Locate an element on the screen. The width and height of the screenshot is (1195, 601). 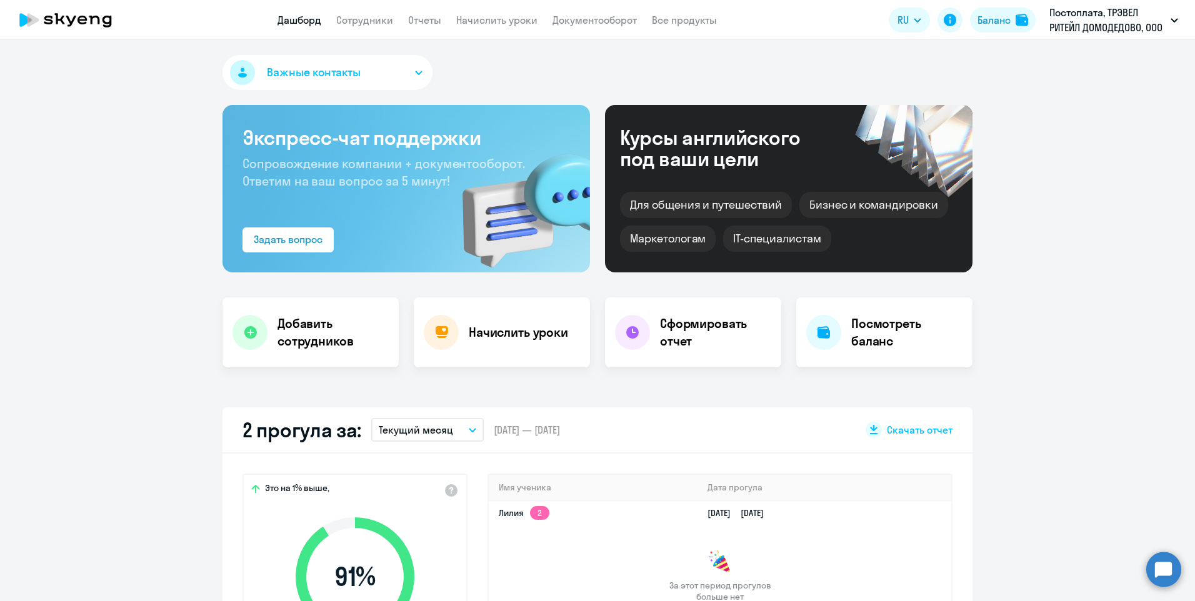
p: Постоплата, ТРЭВЕЛ РИТЕЙЛ ДОМОДЕДОВО, ООО is located at coordinates (1108, 20).